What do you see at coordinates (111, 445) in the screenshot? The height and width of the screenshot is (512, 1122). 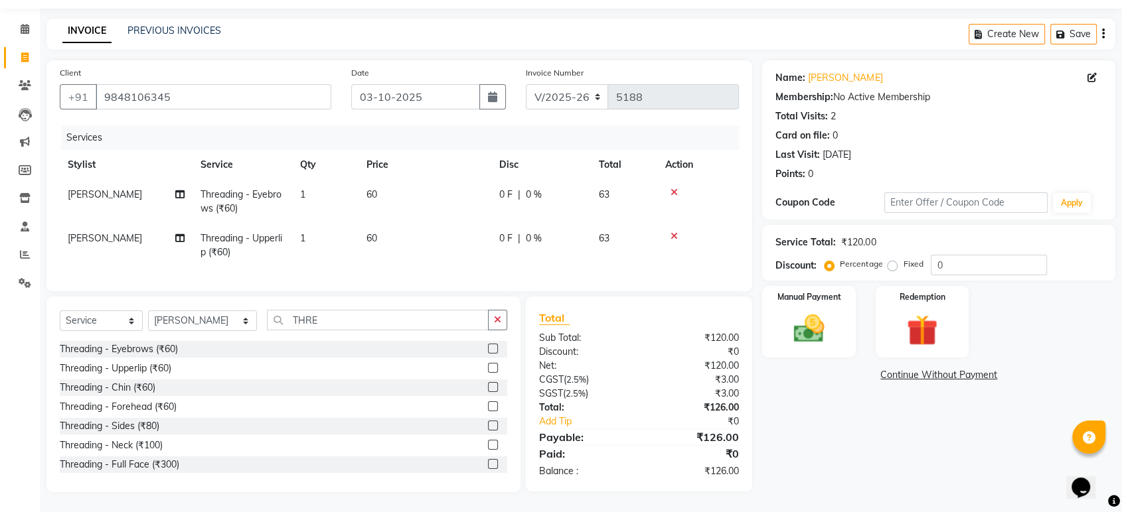 I see `div: Threading - Neck (₹100)` at bounding box center [111, 445].